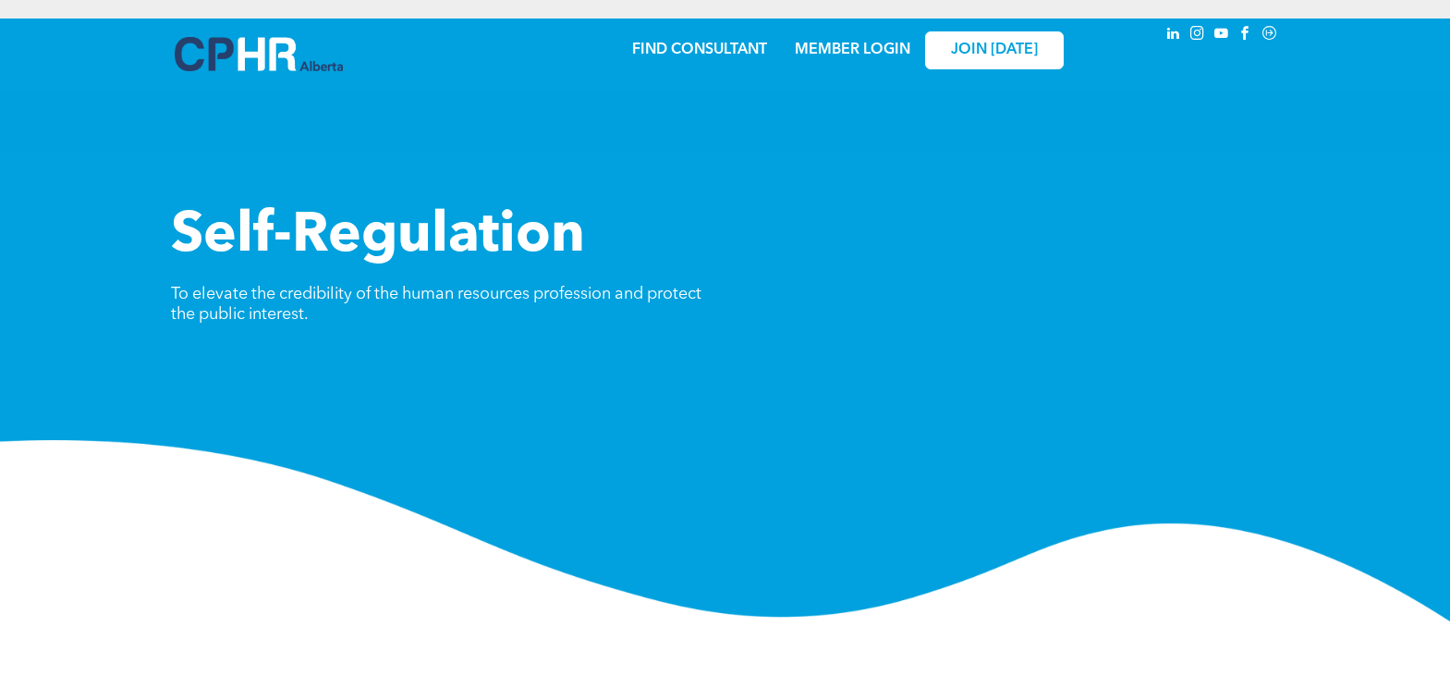  Describe the element at coordinates (700, 50) in the screenshot. I see `a: FIND CONSULTANT` at that location.